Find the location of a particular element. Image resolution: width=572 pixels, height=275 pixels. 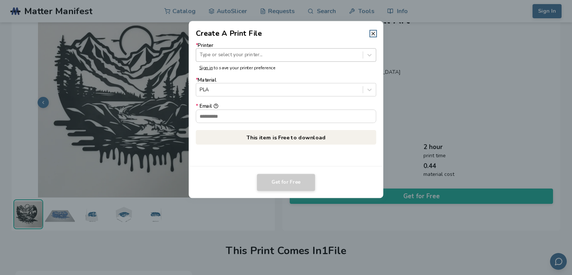

label: Material is located at coordinates (286, 87).